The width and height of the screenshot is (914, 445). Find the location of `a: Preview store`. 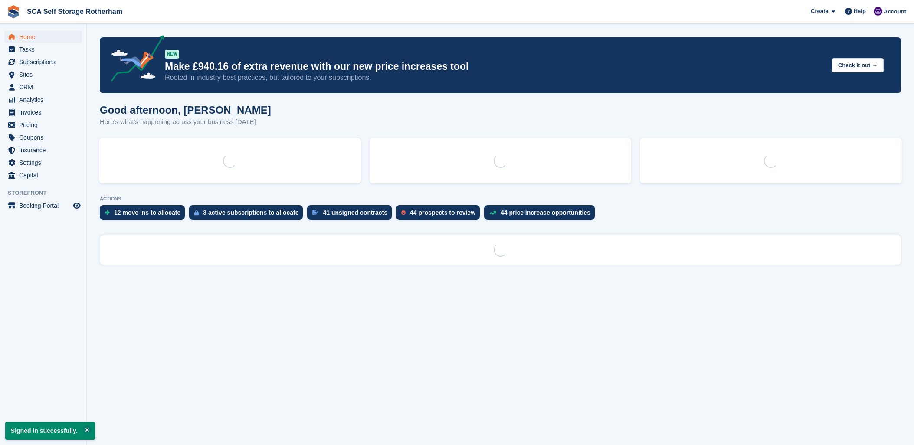

a: Preview store is located at coordinates (77, 206).